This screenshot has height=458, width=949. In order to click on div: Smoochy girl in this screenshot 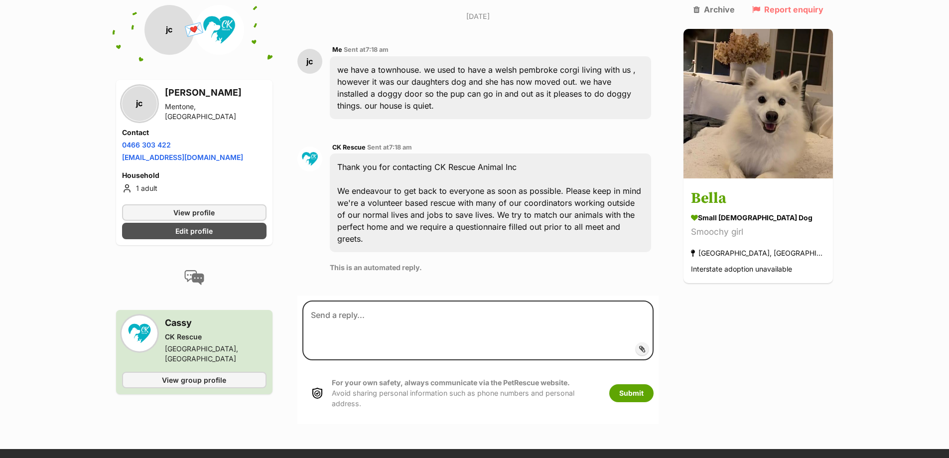, I will do `click(759, 232)`.